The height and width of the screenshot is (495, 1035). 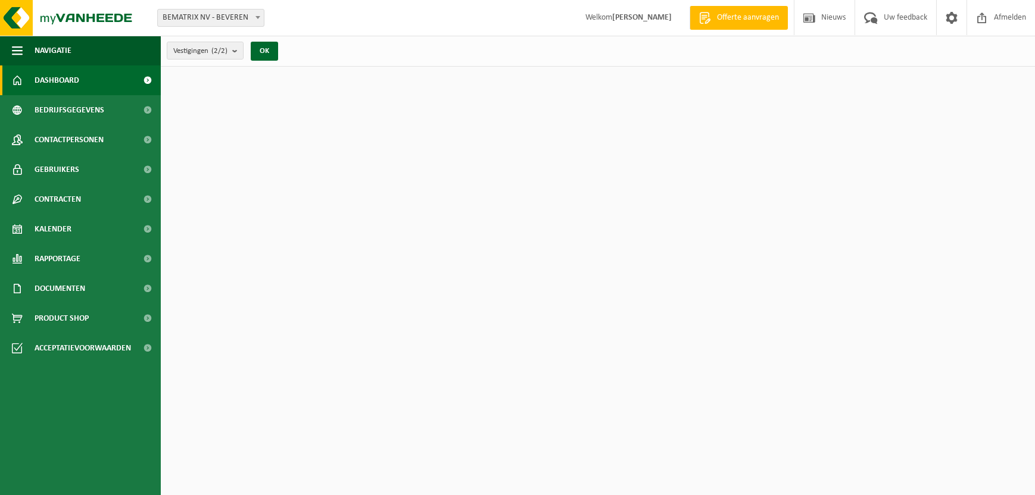 I want to click on span: Vestigingen, so click(x=200, y=51).